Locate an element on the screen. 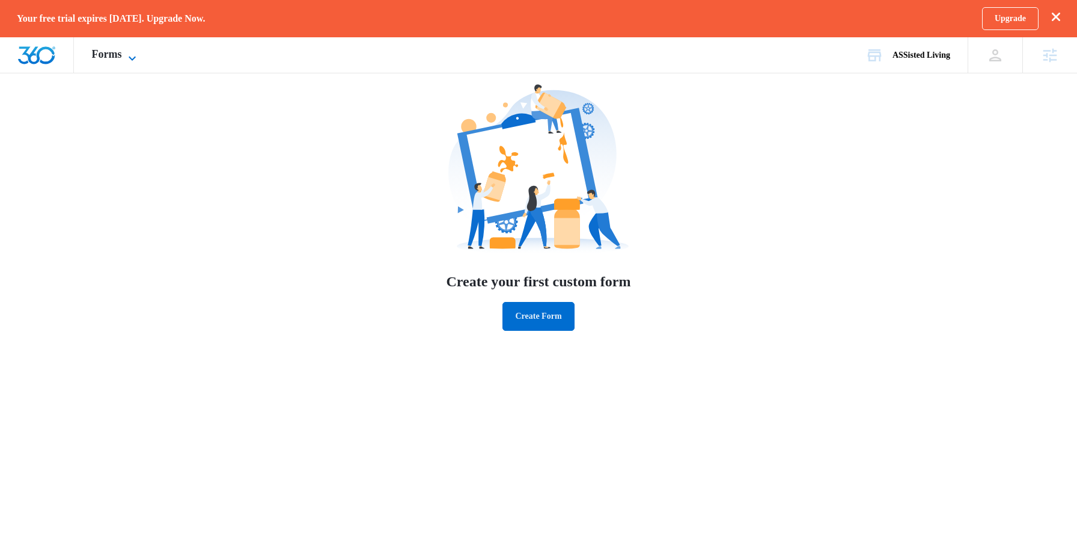 This screenshot has width=1077, height=557. button: Create Form is located at coordinates (538, 316).